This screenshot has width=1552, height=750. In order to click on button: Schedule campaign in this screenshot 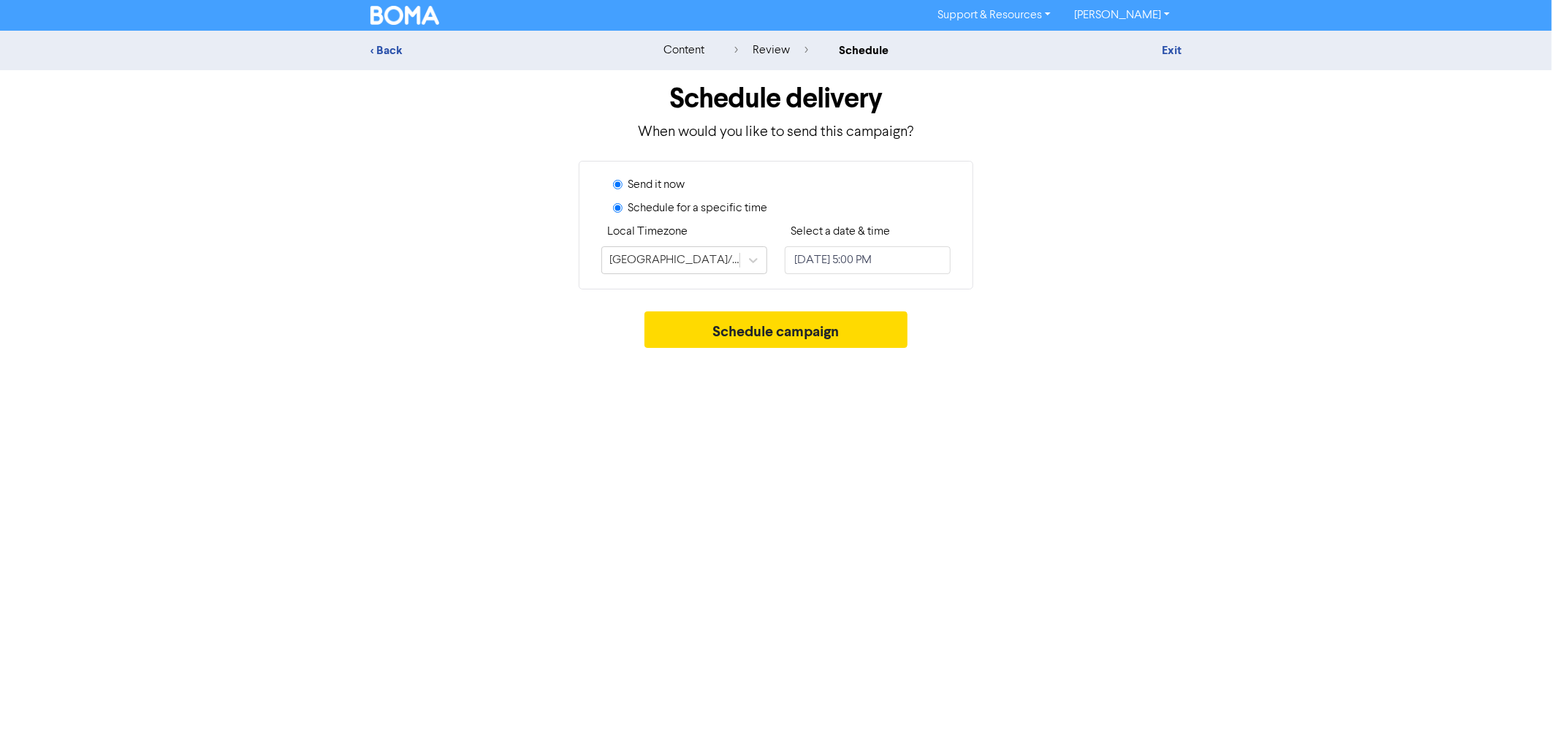, I will do `click(776, 329)`.